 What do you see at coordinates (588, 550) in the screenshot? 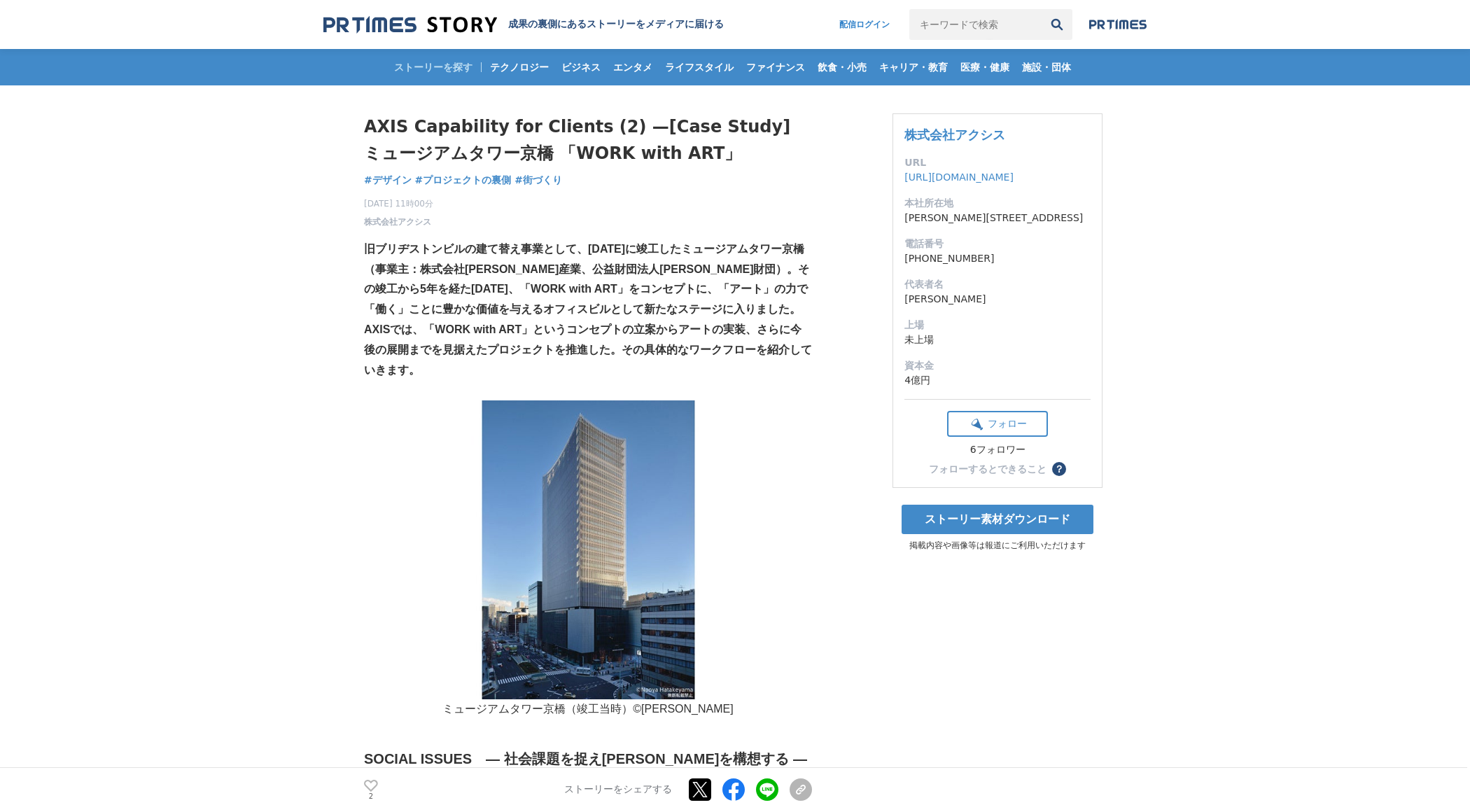
I see `img: thumbnail_f7baa5e0-9507-11f0-a3ac-3f37f5cef996.jpg` at bounding box center [588, 550].